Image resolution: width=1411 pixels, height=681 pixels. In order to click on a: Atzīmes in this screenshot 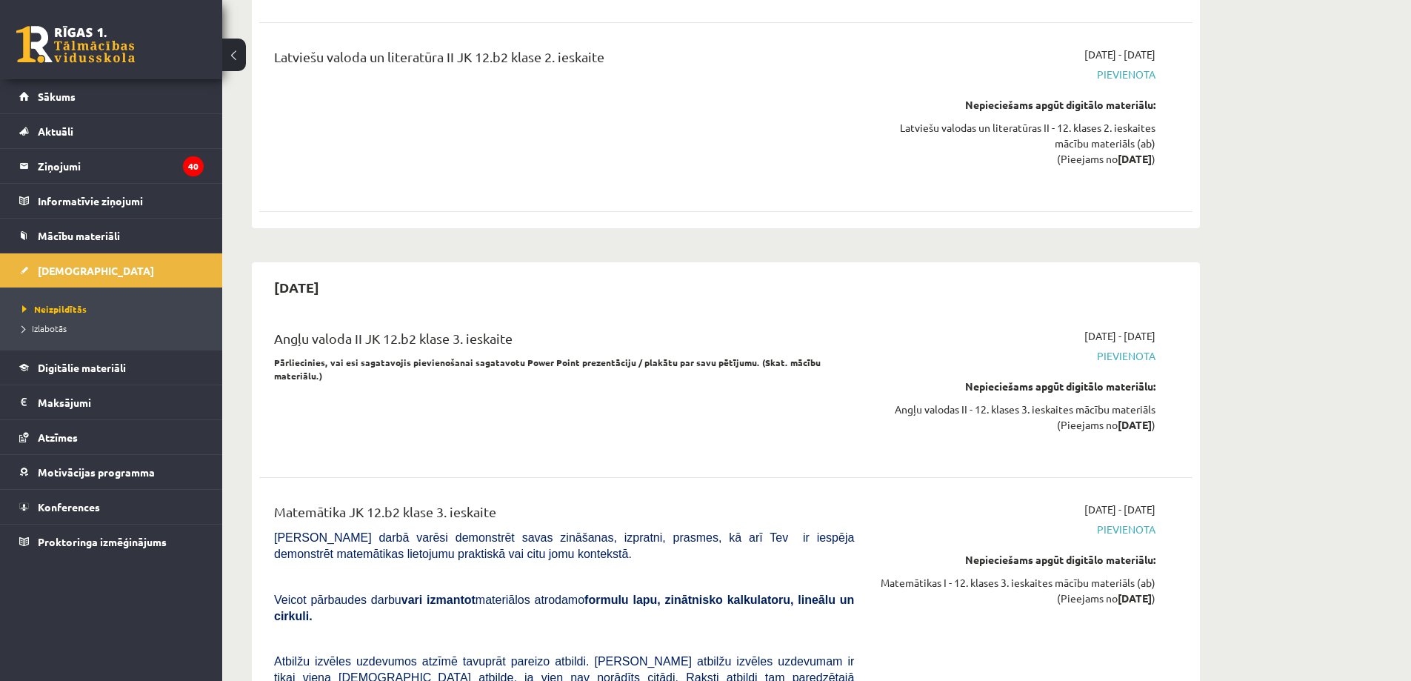, I will do `click(111, 437)`.